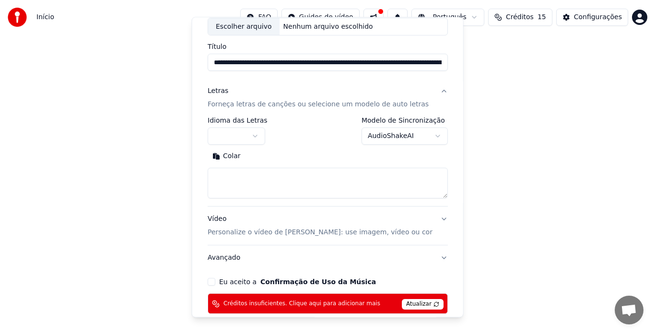 This screenshot has width=655, height=334. Describe the element at coordinates (226, 157) in the screenshot. I see `button: Colar` at that location.